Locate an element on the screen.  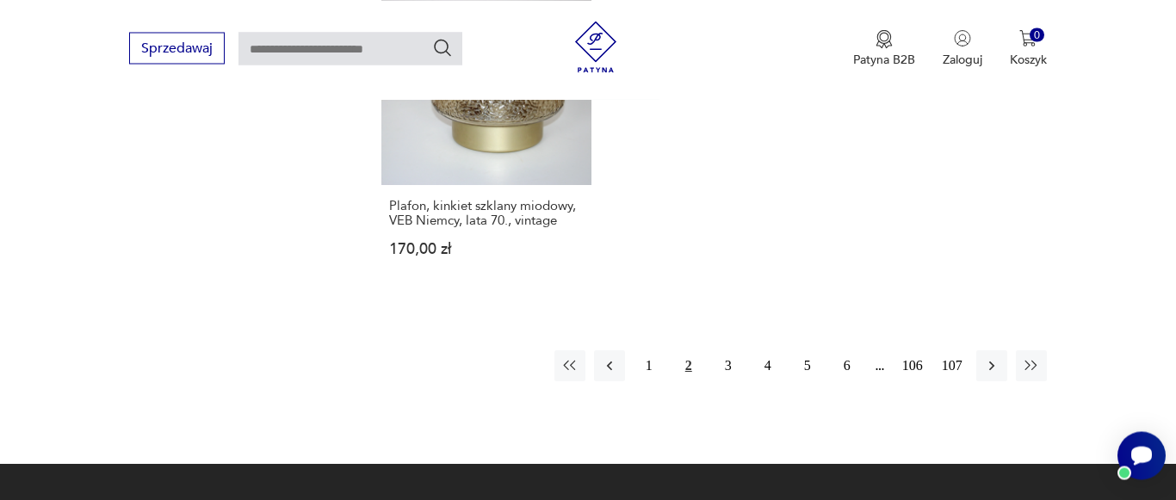
button: Patyna B2B is located at coordinates (884, 48).